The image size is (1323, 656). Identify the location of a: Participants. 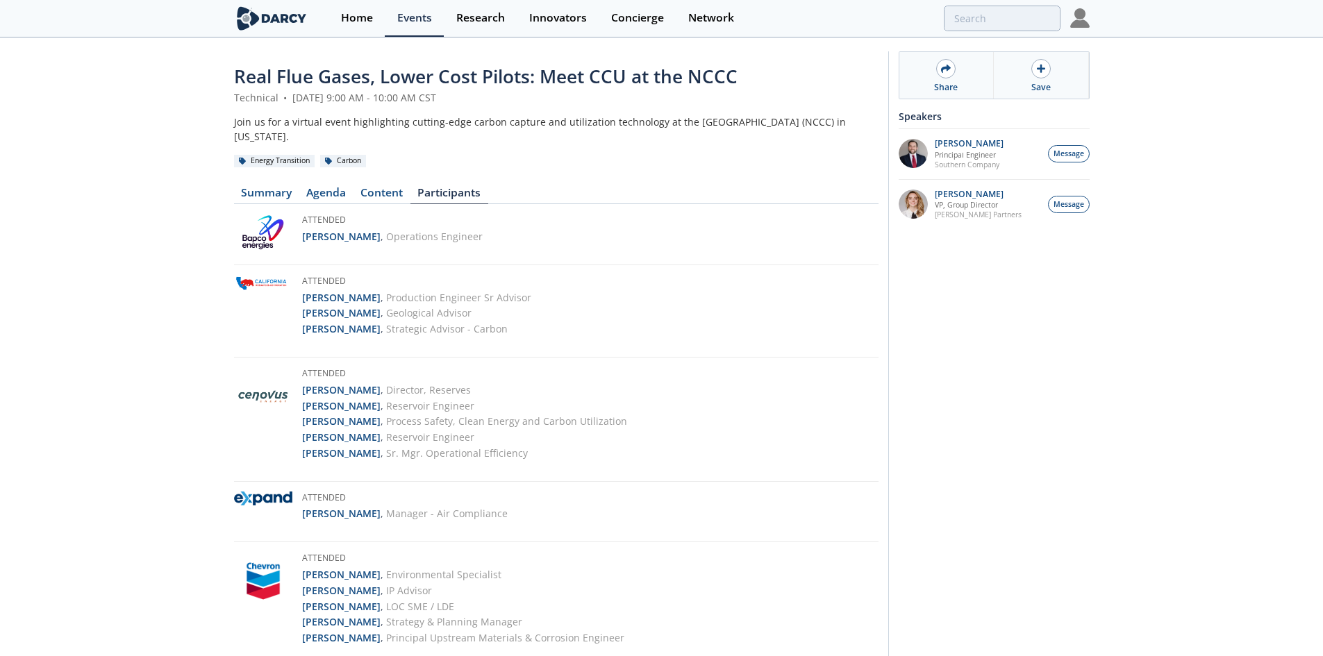
(449, 196).